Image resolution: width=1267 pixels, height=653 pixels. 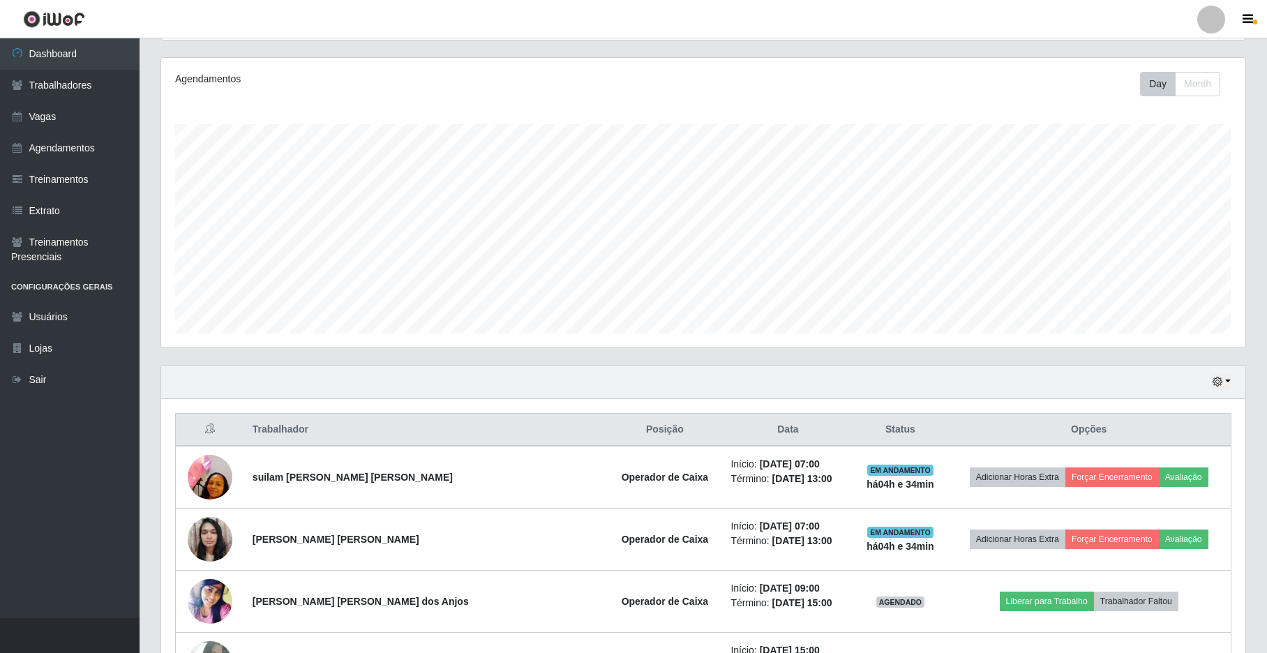 What do you see at coordinates (1088, 430) in the screenshot?
I see `th: Opções` at bounding box center [1088, 430].